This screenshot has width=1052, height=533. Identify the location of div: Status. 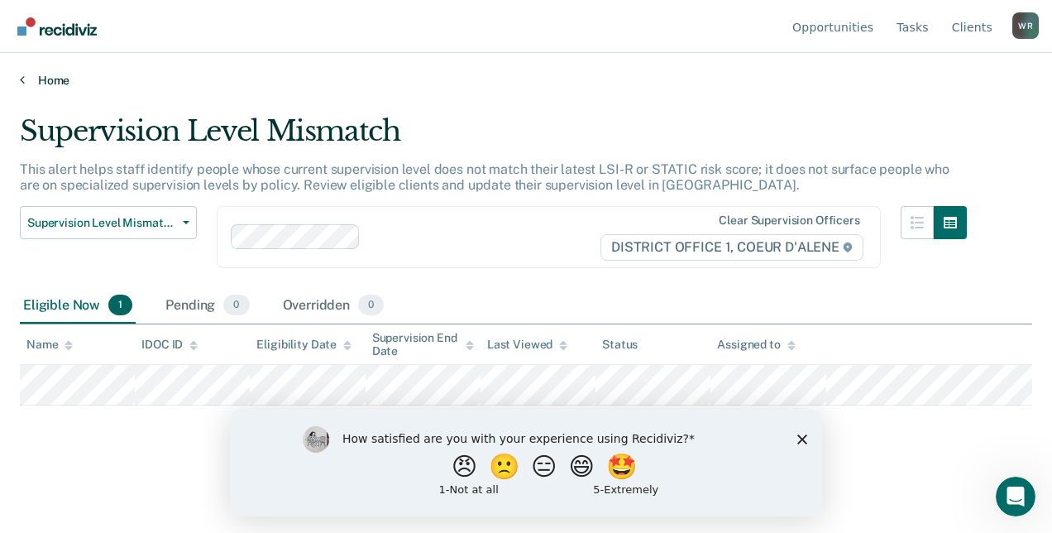
(619, 344).